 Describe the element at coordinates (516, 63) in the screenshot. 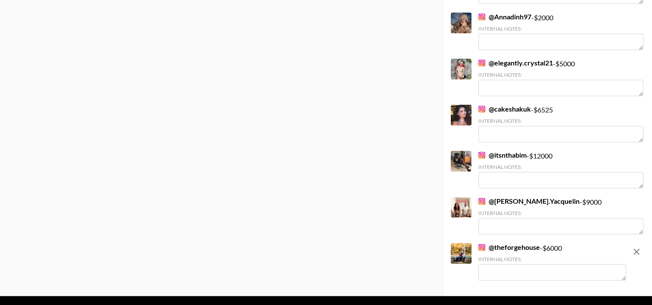

I see `a: @elegantly.crystal21` at that location.